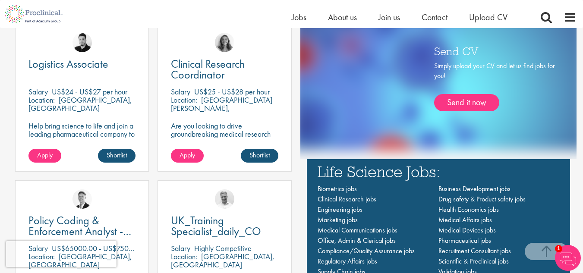  What do you see at coordinates (488, 17) in the screenshot?
I see `a: Upload CV` at bounding box center [488, 17].